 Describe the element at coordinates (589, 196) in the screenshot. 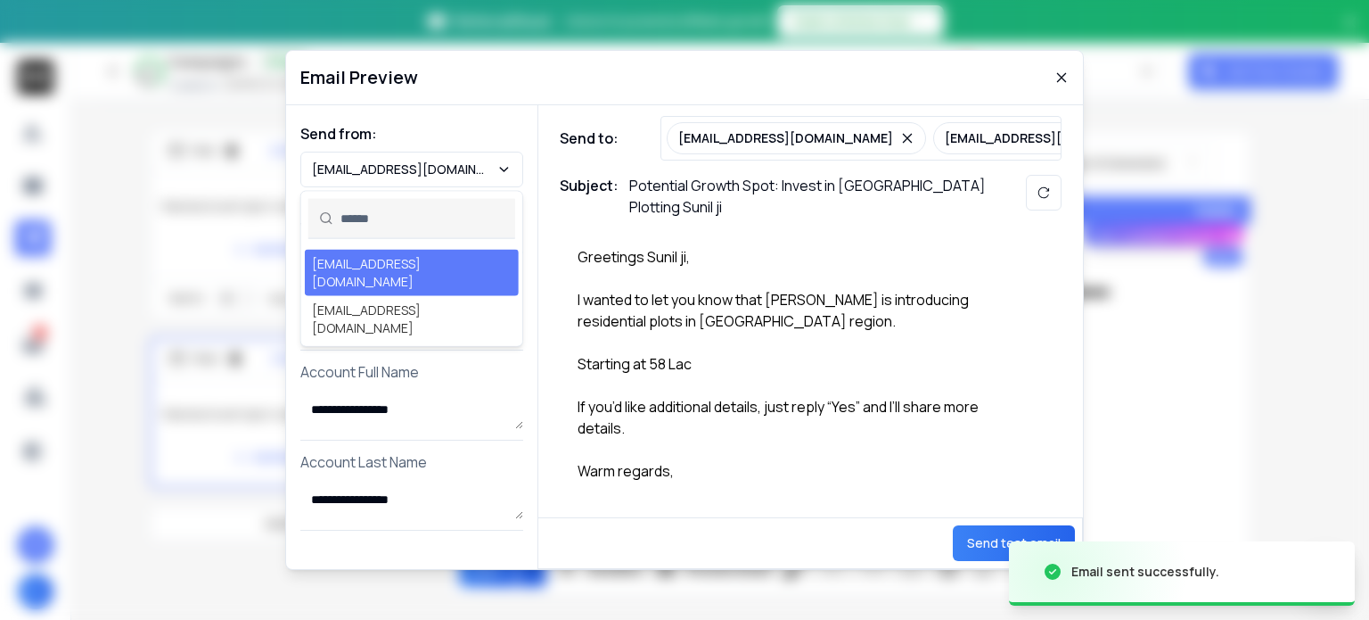

I see `h1: Subject:` at that location.